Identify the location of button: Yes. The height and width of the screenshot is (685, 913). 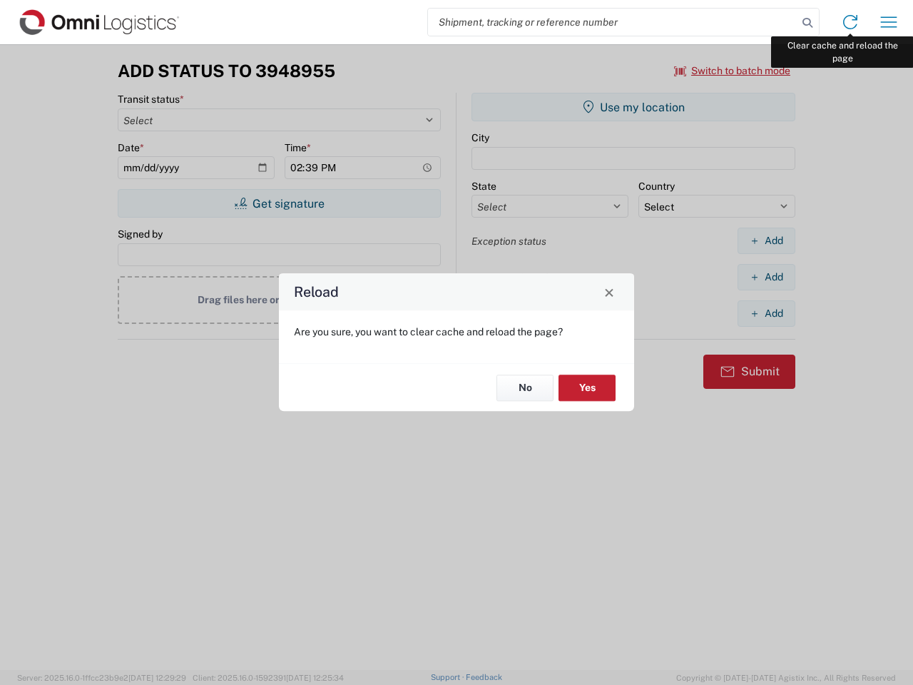
(587, 387).